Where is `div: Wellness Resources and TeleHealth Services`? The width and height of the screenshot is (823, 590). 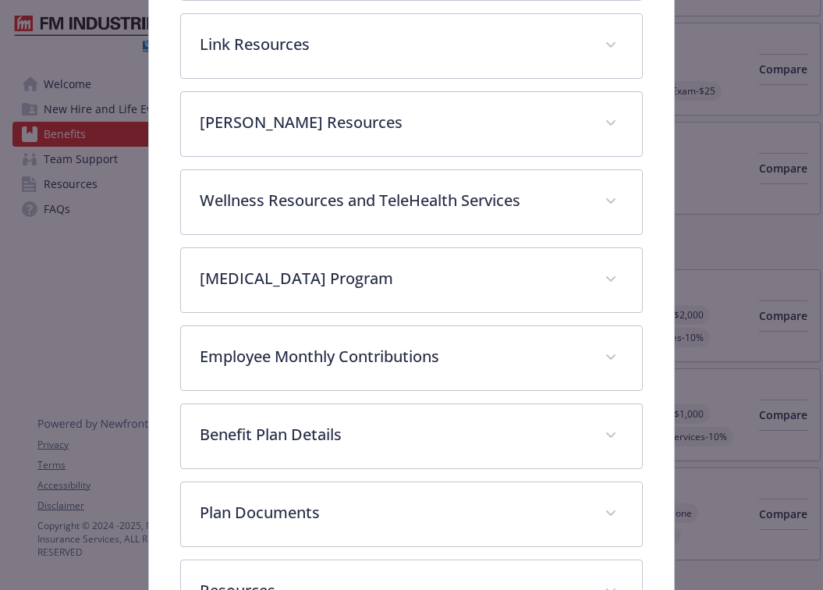
div: Wellness Resources and TeleHealth Services is located at coordinates (411, 202).